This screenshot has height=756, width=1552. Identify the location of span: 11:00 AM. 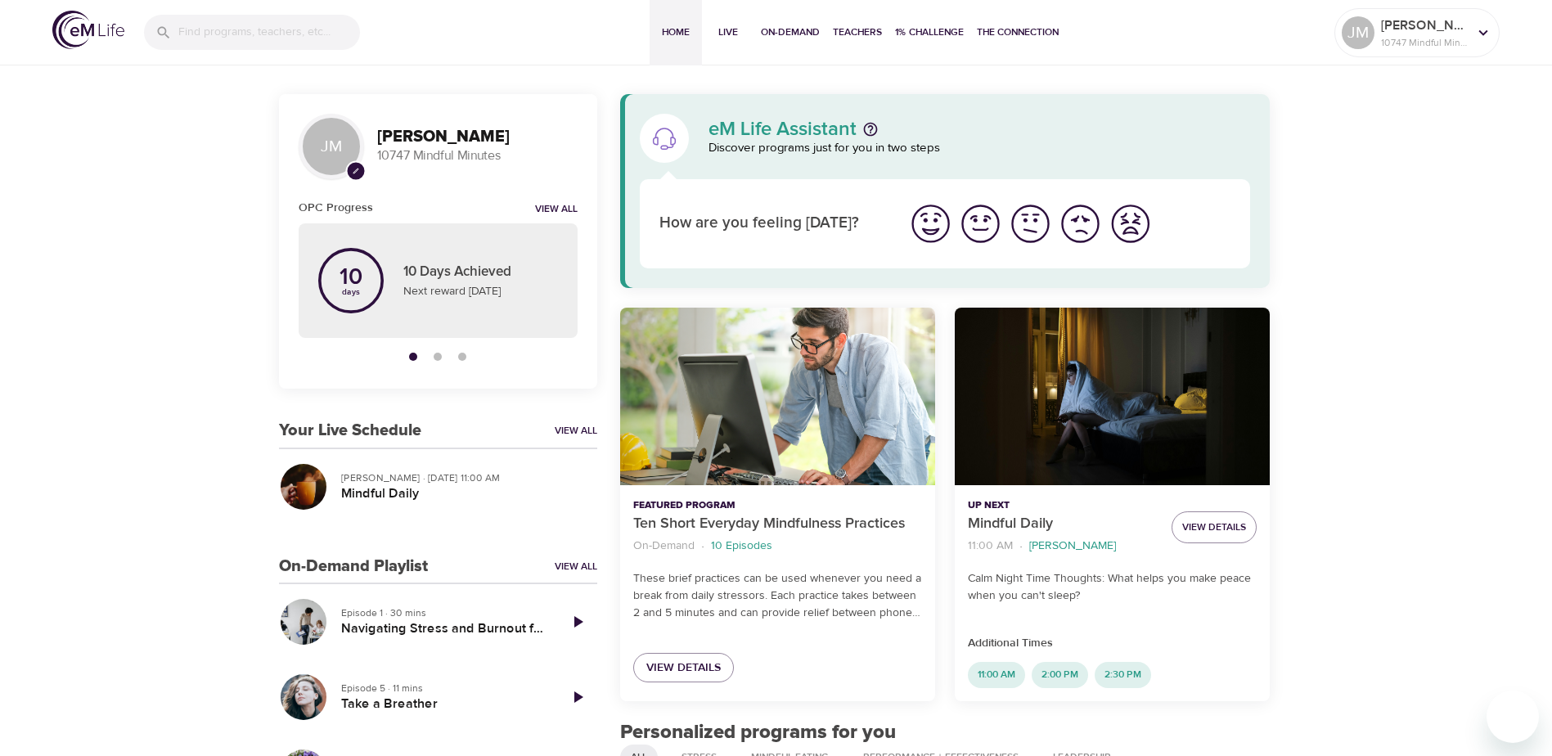
(997, 674).